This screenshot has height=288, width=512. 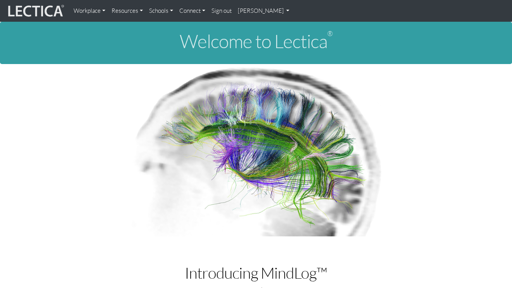 What do you see at coordinates (256, 150) in the screenshot?
I see `img: Human Connectome Project Image` at bounding box center [256, 150].